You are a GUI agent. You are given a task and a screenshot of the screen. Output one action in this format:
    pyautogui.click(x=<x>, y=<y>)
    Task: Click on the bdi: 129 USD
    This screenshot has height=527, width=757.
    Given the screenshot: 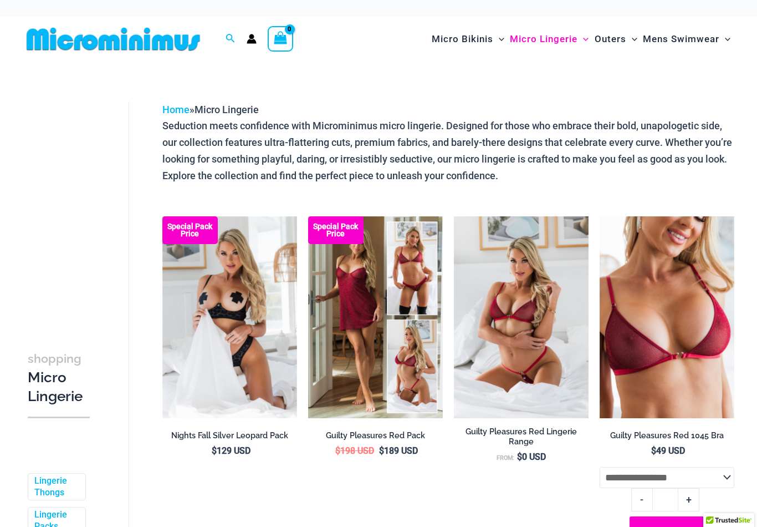 What is the action you would take?
    pyautogui.click(x=231, y=450)
    